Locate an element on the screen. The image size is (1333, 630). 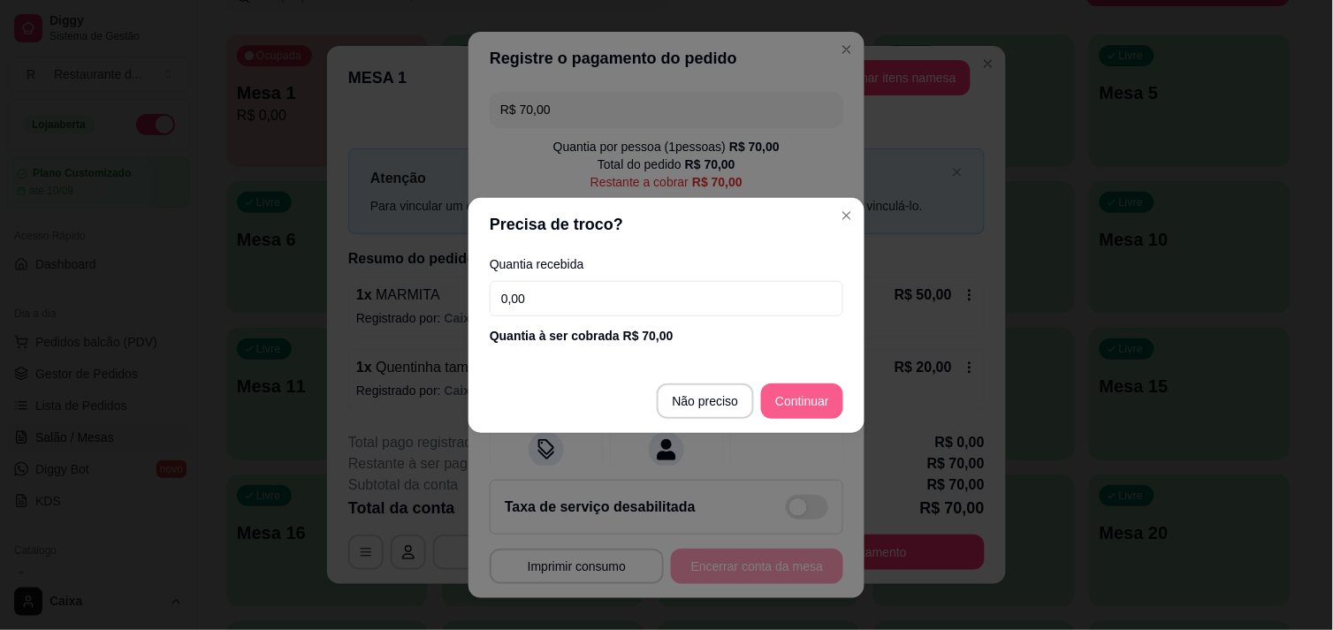
button: Não preciso is located at coordinates (706, 401).